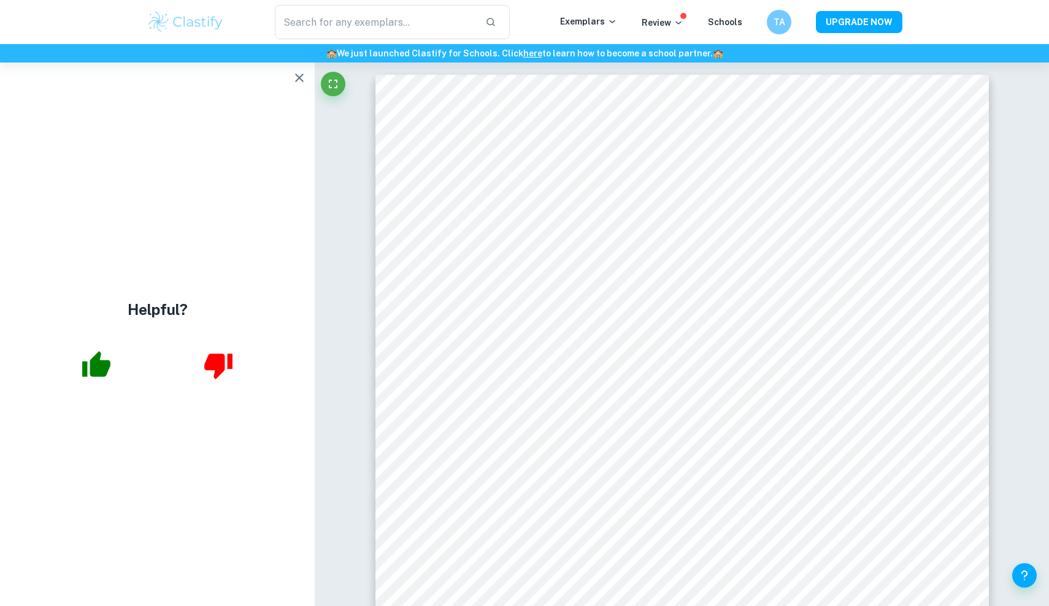 The image size is (1049, 606). What do you see at coordinates (725, 22) in the screenshot?
I see `a: Schools` at bounding box center [725, 22].